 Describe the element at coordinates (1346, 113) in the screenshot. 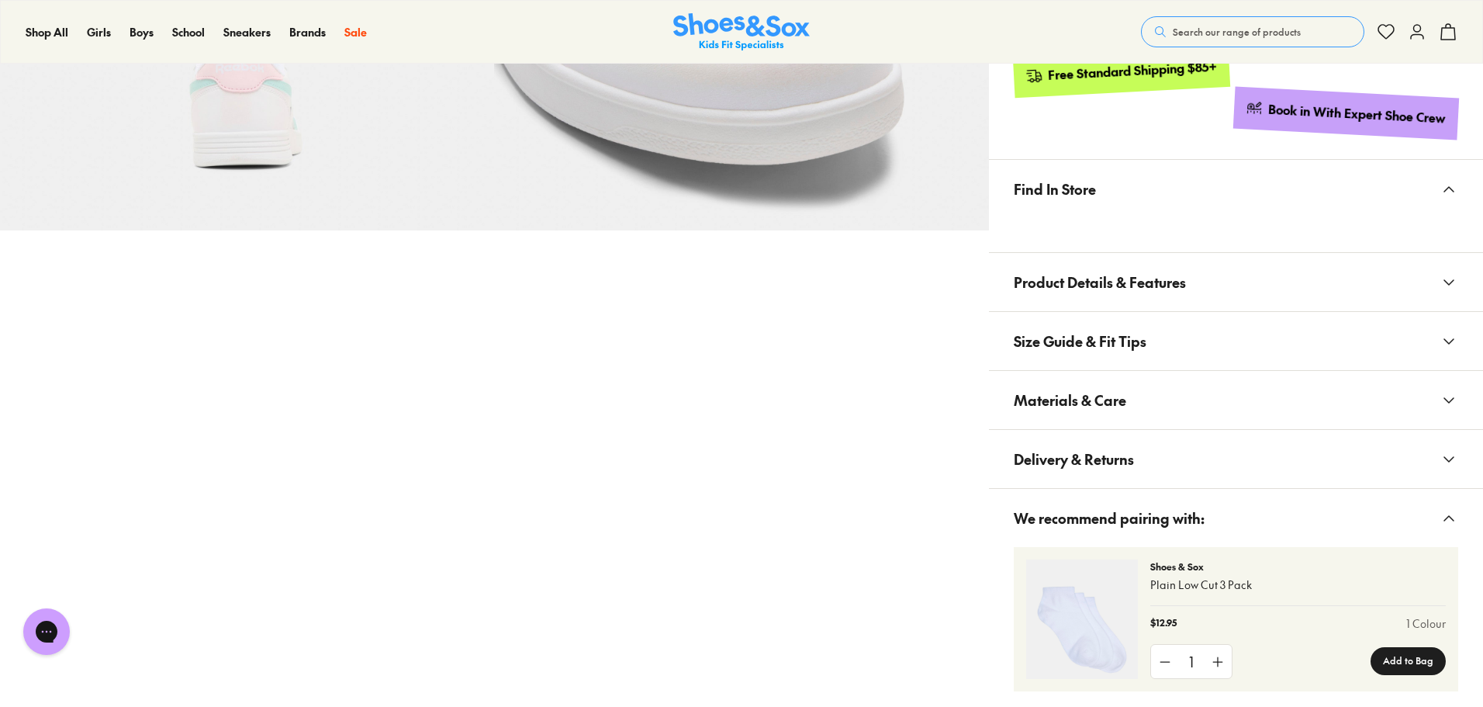

I see `a: Book in With Expert Shoe Crew` at that location.